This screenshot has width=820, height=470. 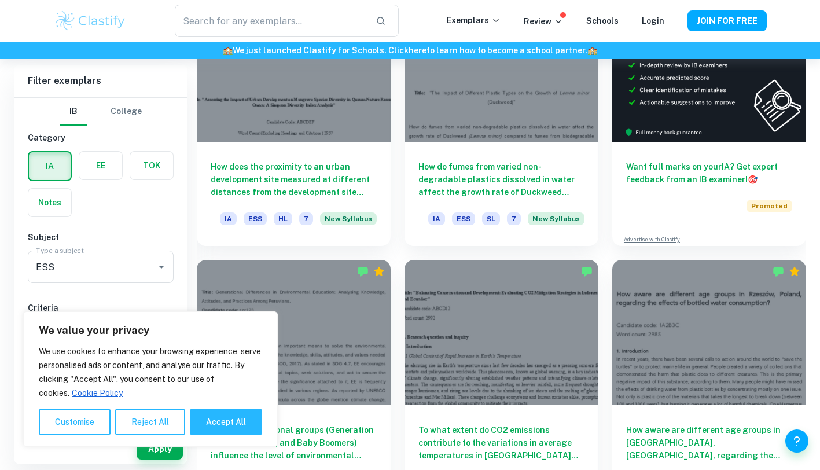 I want to click on h6: Criteria, so click(x=101, y=308).